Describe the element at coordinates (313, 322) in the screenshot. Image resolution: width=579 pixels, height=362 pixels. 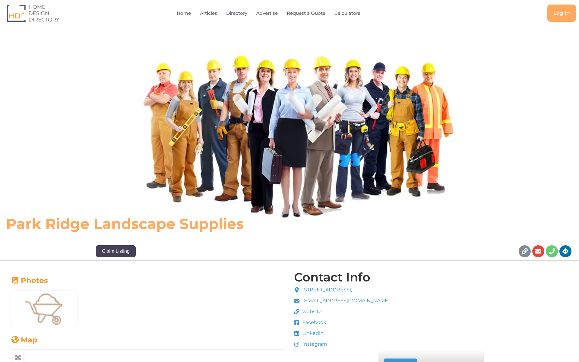
I see `span: Facebook` at that location.